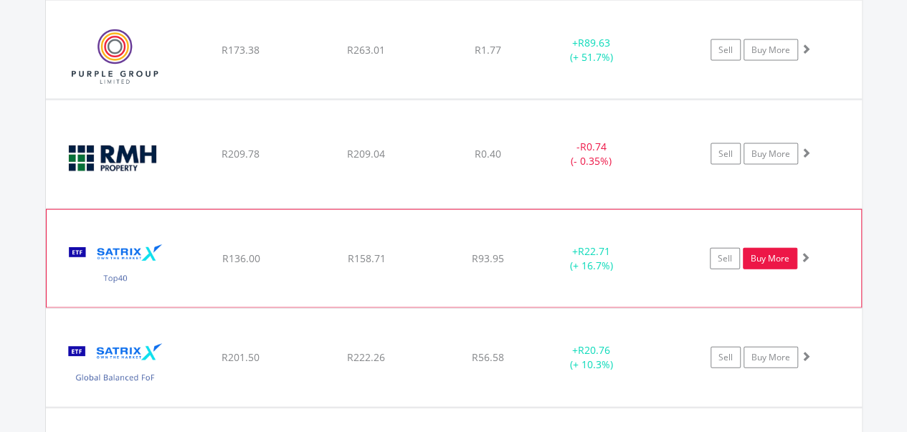  What do you see at coordinates (593, 350) in the screenshot?
I see `span: R20.76` at bounding box center [593, 350].